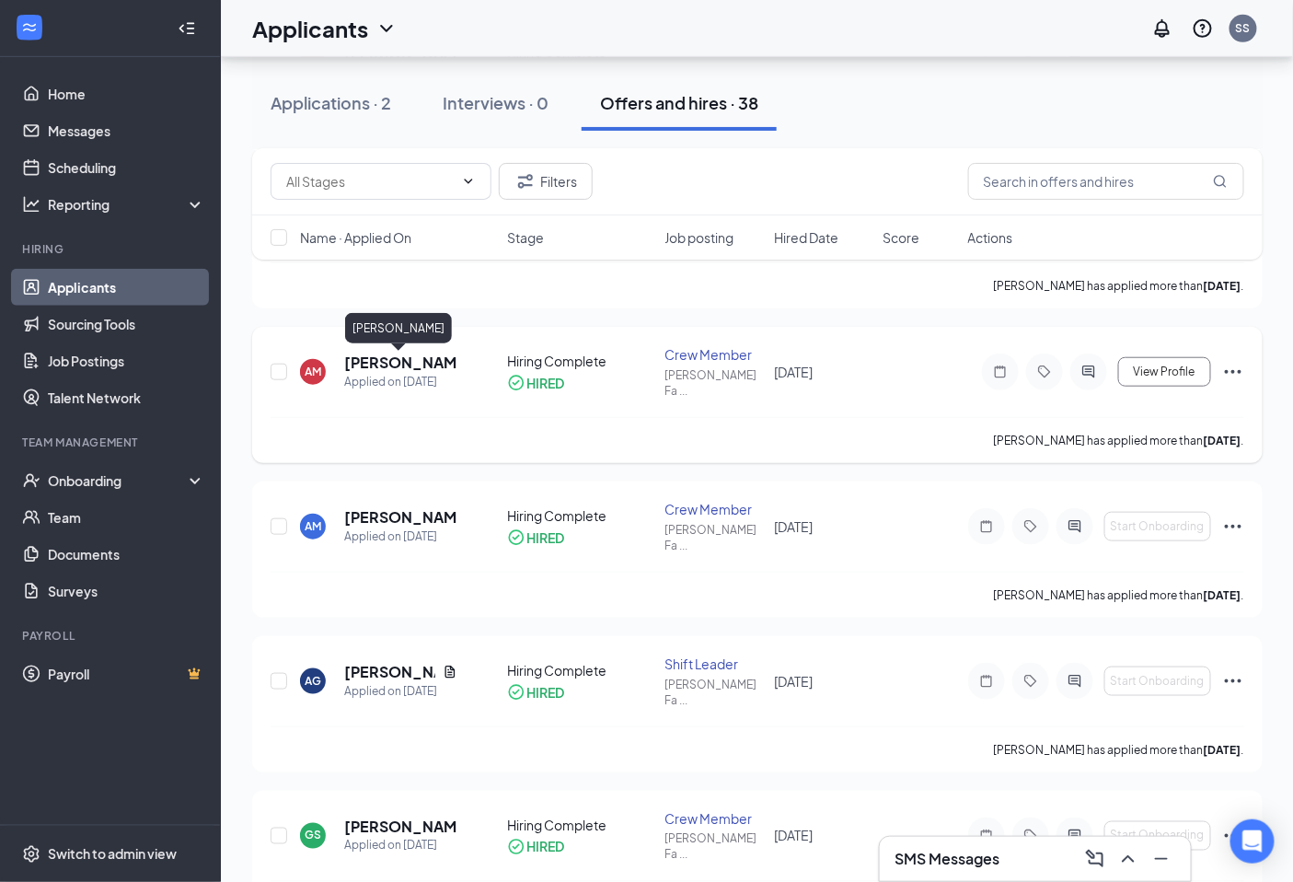  Describe the element at coordinates (313, 680) in the screenshot. I see `div: AG` at that location.